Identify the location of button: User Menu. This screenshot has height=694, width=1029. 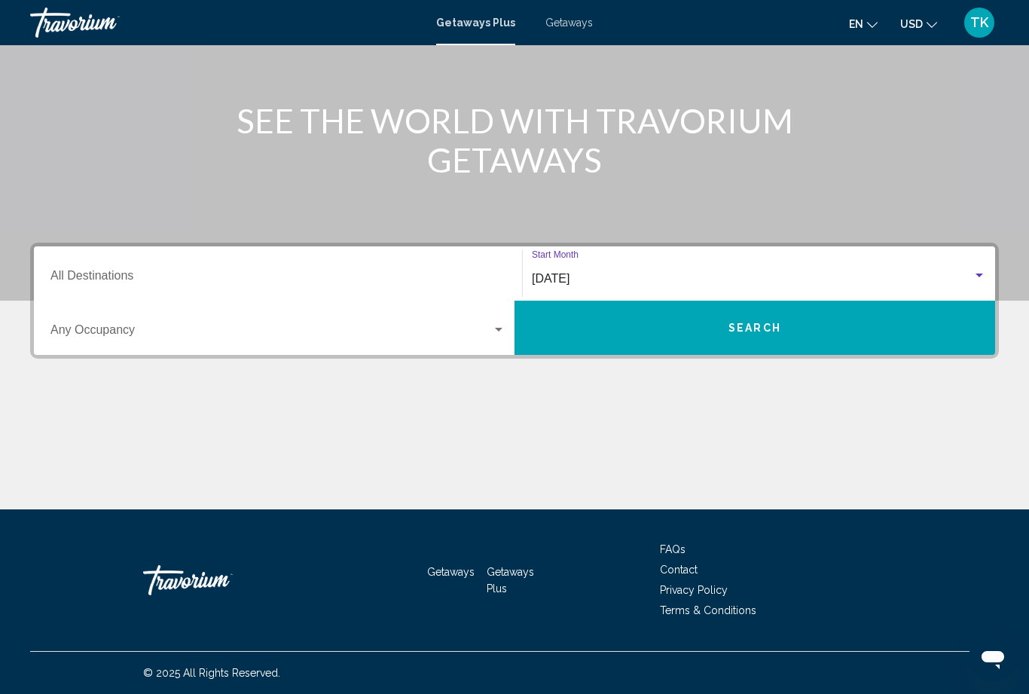
(979, 23).